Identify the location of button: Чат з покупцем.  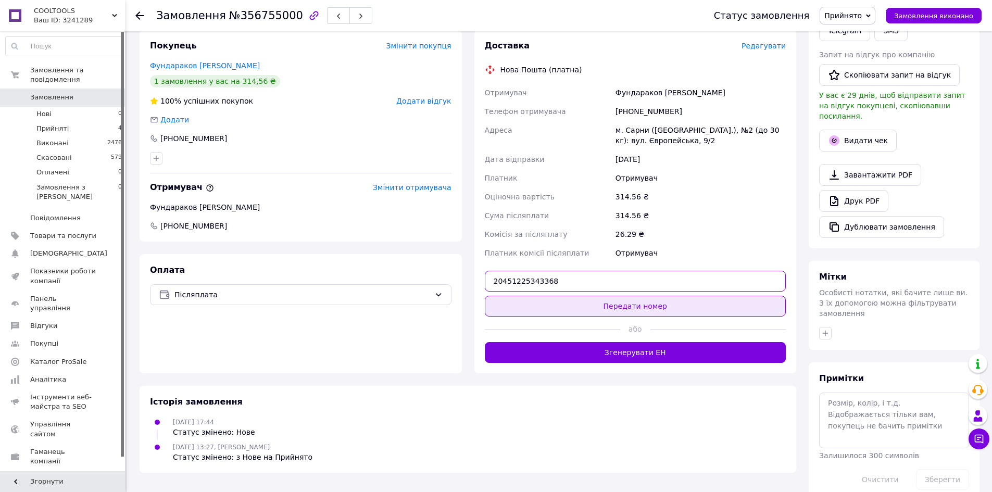
(979, 439).